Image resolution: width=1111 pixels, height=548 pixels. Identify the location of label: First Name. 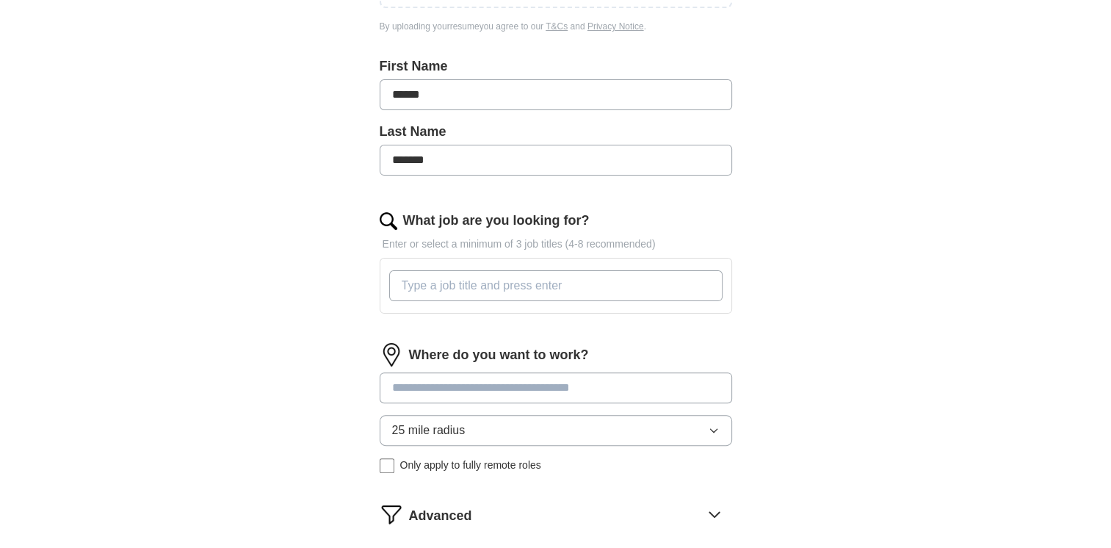
(556, 66).